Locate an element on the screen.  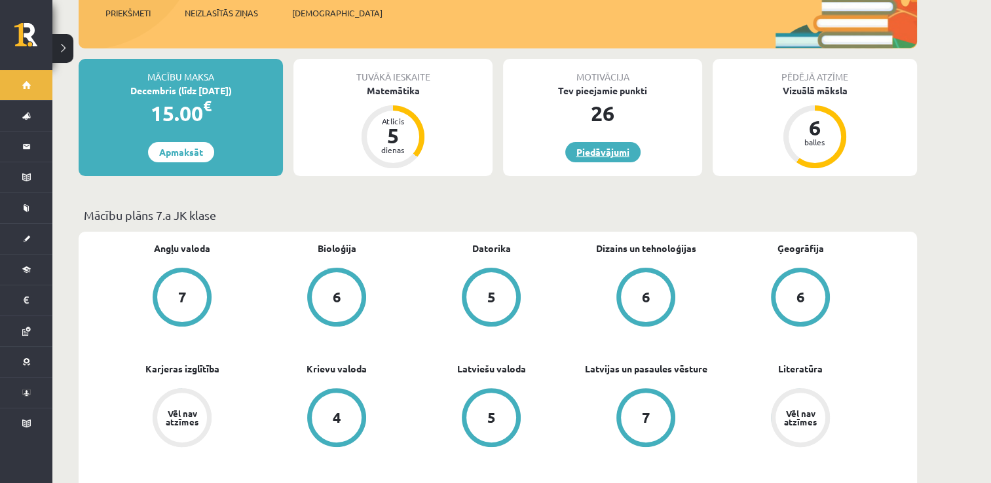
a: Krievu valoda is located at coordinates (337, 369).